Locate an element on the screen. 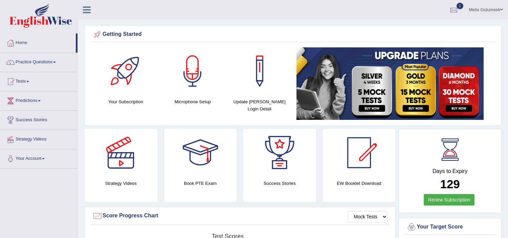 The image size is (508, 238). a: Strategy Videos is located at coordinates (39, 138).